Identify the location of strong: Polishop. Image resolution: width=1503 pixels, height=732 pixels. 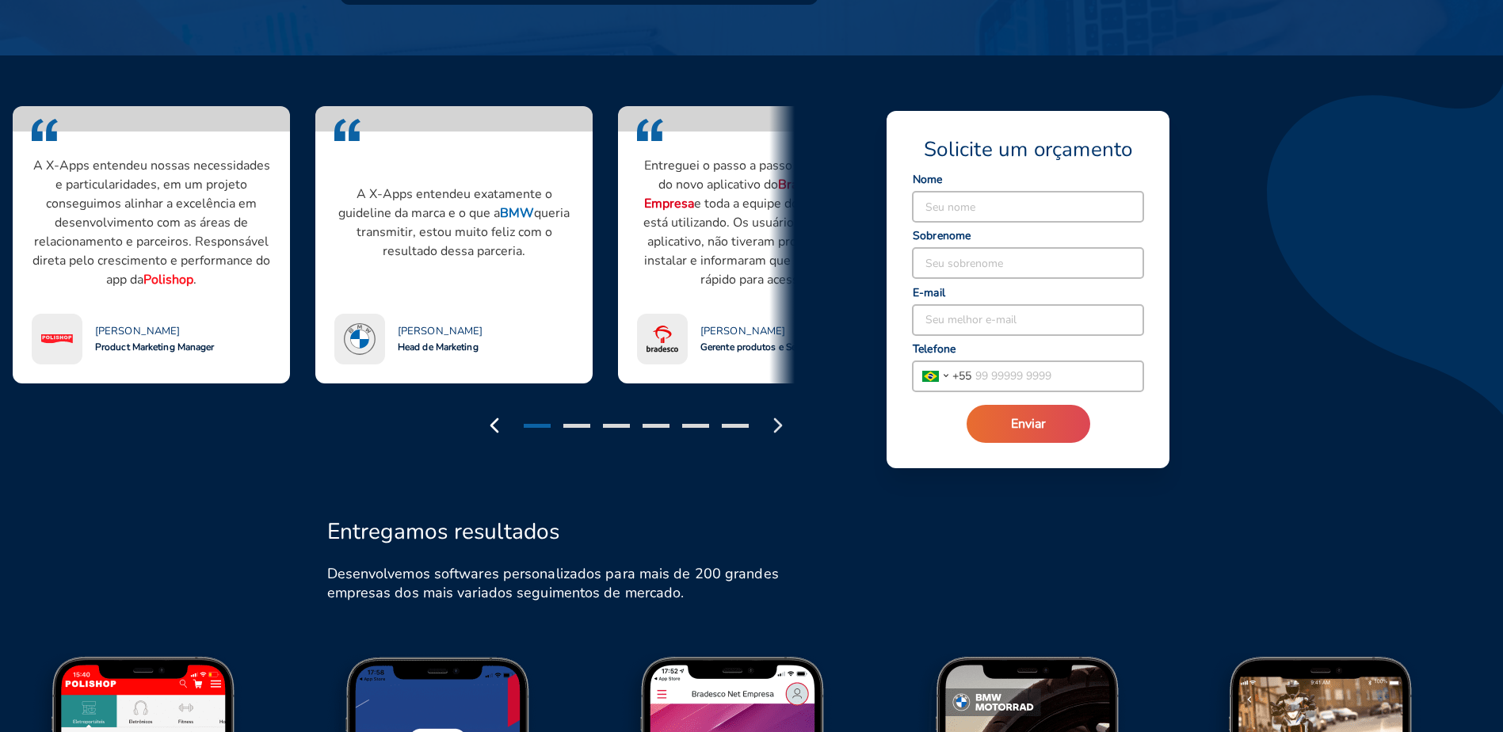
(168, 280).